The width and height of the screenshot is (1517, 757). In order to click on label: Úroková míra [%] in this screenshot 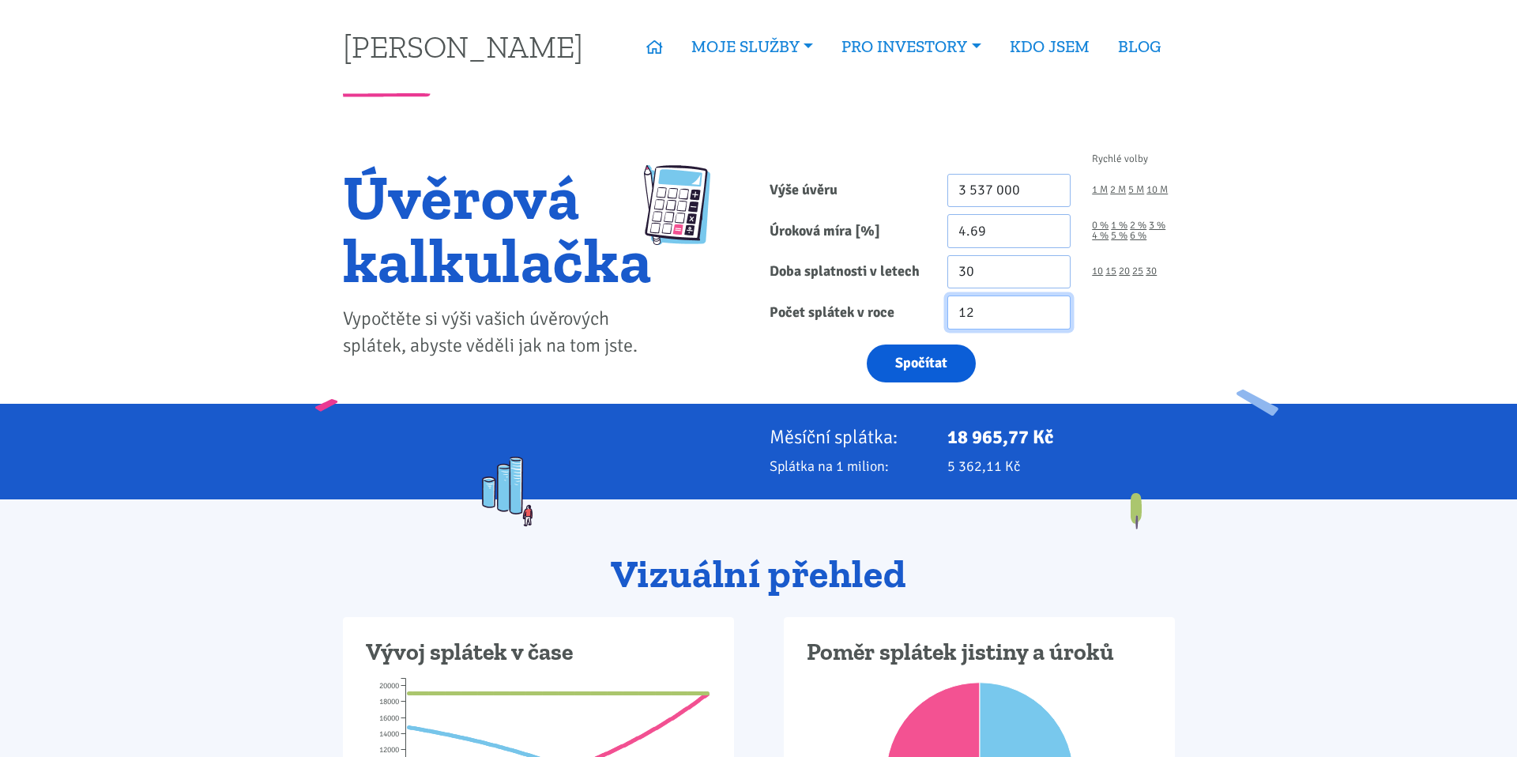, I will do `click(847, 231)`.